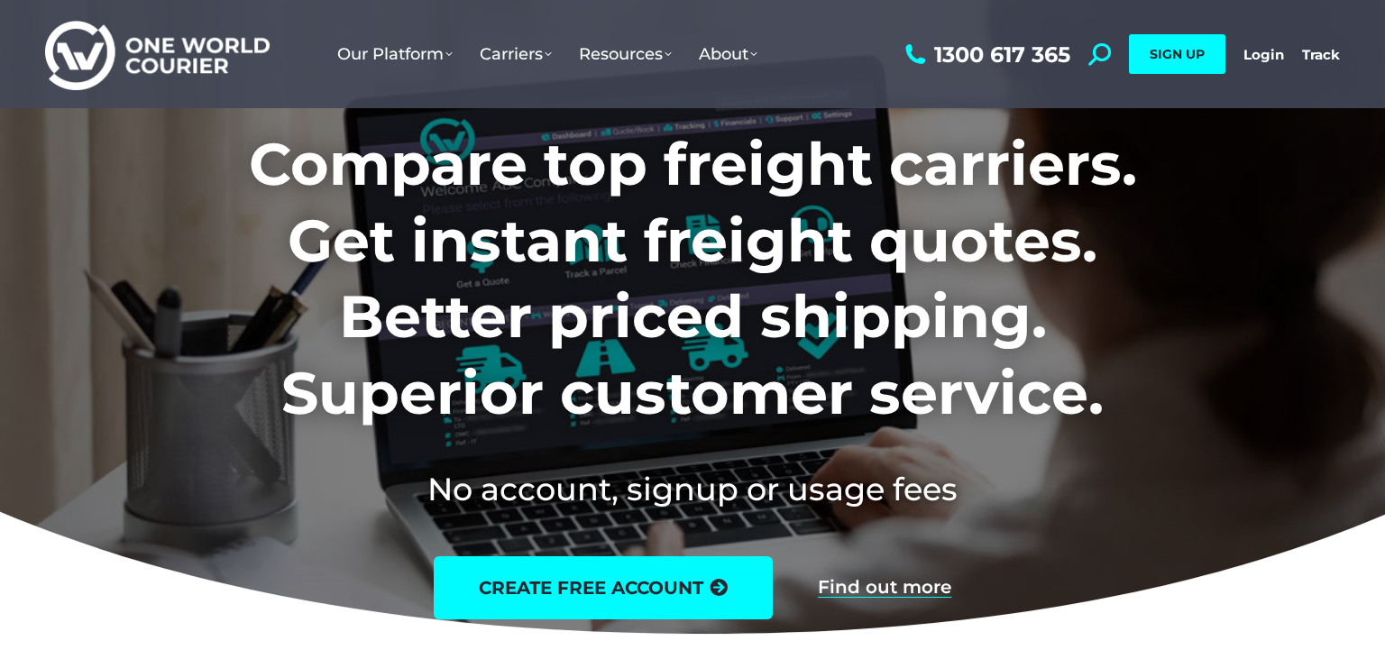 This screenshot has height=659, width=1385. Describe the element at coordinates (395, 54) in the screenshot. I see `a: Our Platform` at that location.